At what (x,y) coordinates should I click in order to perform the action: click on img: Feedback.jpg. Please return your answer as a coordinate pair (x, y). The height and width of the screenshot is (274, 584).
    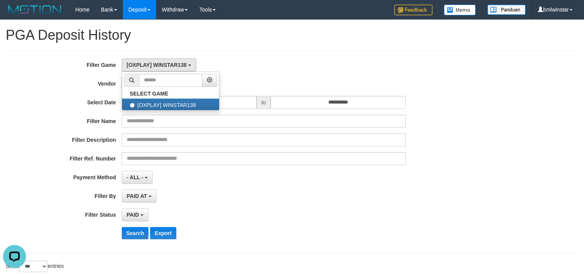
    Looking at the image, I should click on (413, 10).